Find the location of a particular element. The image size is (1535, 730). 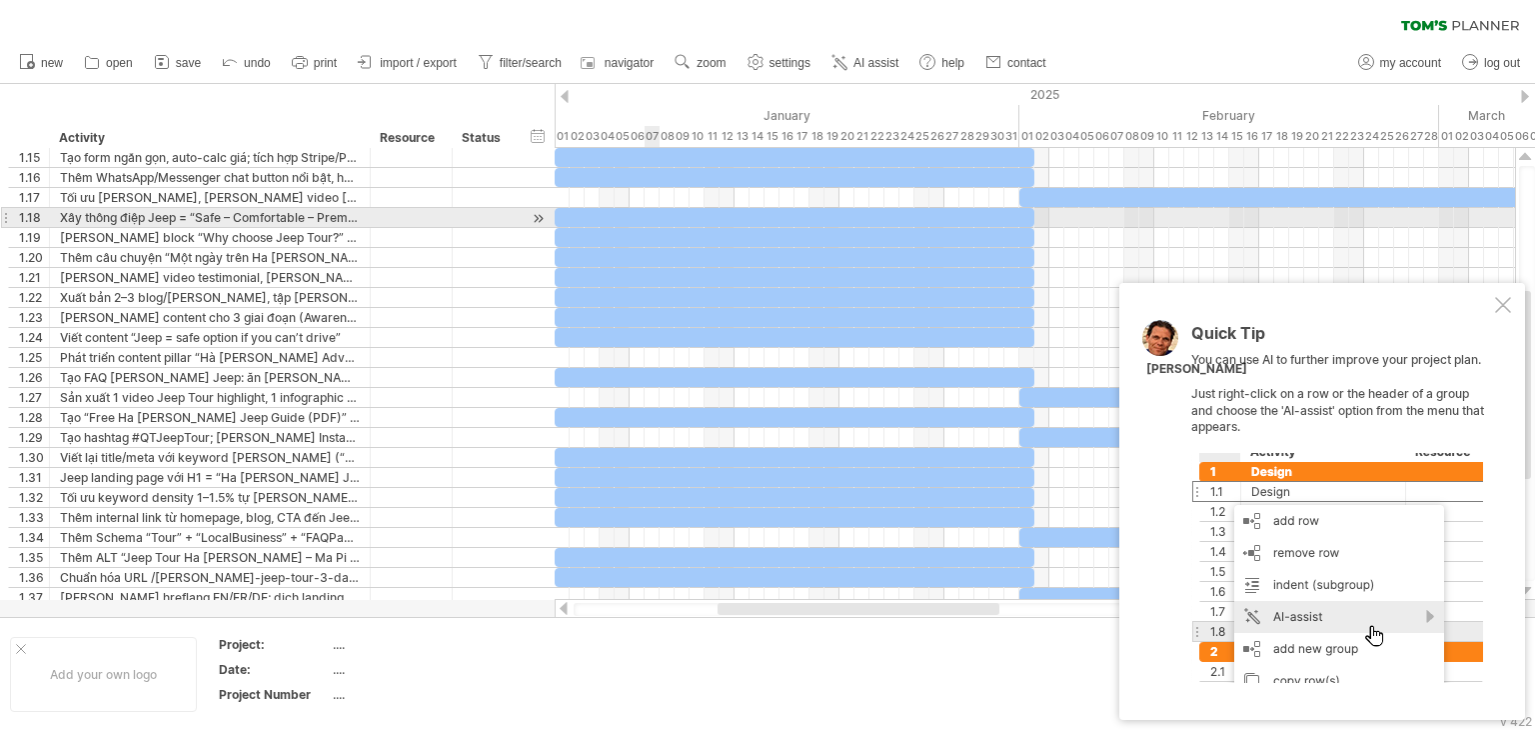

div: 1.35 is located at coordinates (34, 557).